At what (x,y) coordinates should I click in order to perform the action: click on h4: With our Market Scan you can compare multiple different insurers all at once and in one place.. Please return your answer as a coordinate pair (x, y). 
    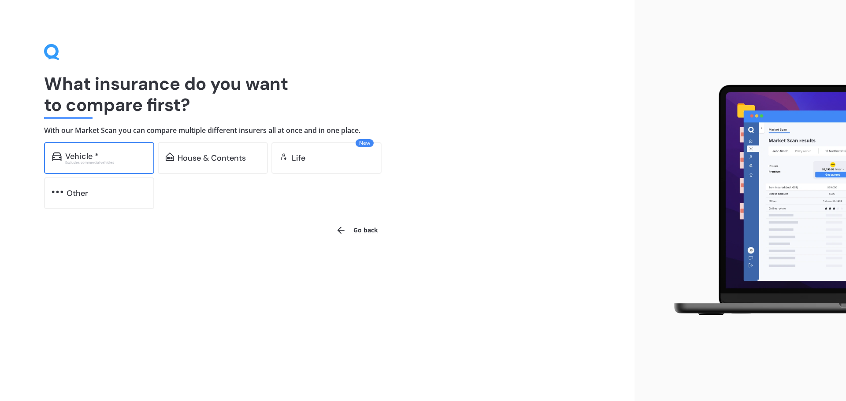
    Looking at the image, I should click on (317, 130).